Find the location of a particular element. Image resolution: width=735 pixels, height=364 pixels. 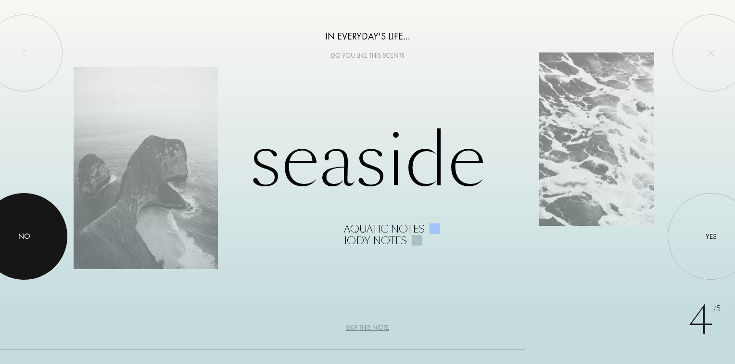

img: left_onboard.svg is located at coordinates (24, 53).